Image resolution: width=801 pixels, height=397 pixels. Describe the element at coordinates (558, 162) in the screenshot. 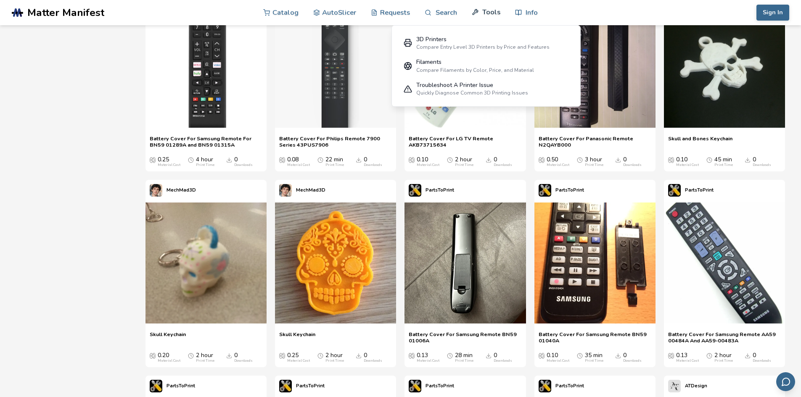

I see `div: 0.50` at that location.